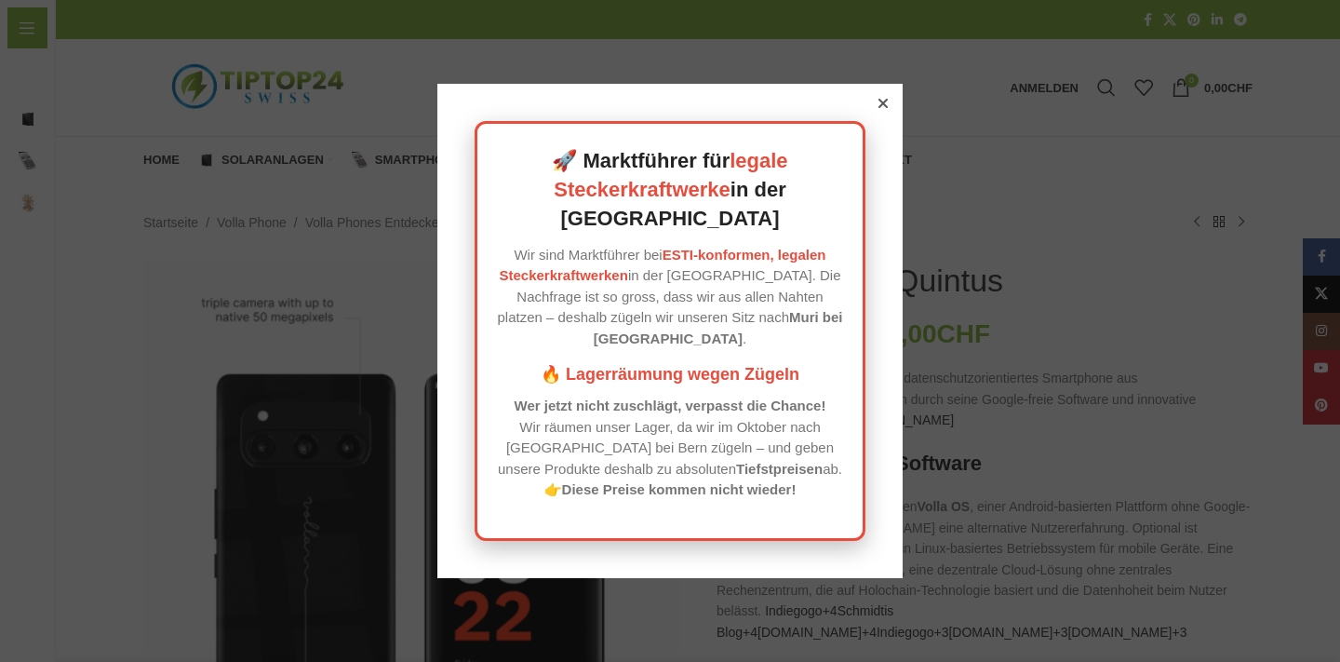  I want to click on a: ESTI-konformen, legalen Steckerkraftwerken, so click(662, 265).